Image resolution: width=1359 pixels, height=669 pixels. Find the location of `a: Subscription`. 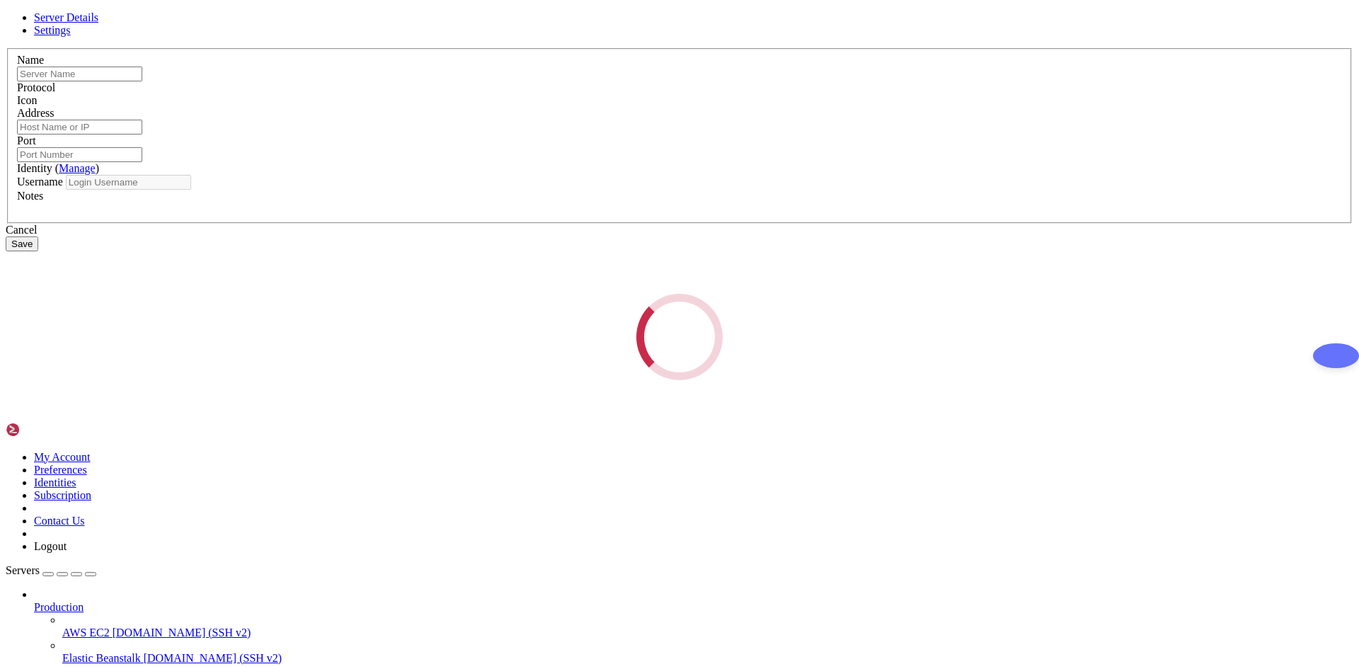

a: Subscription is located at coordinates (62, 495).